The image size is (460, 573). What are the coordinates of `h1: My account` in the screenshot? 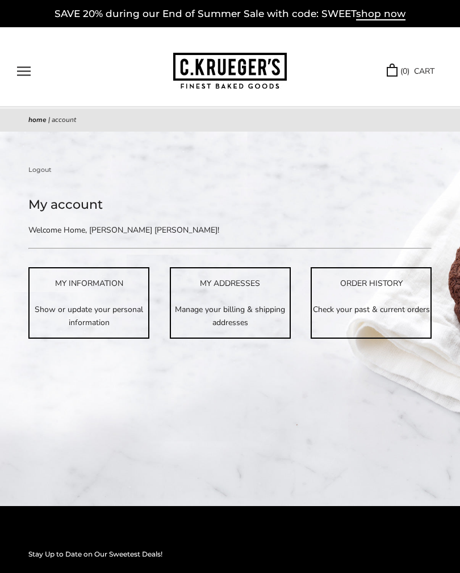 It's located at (230, 205).